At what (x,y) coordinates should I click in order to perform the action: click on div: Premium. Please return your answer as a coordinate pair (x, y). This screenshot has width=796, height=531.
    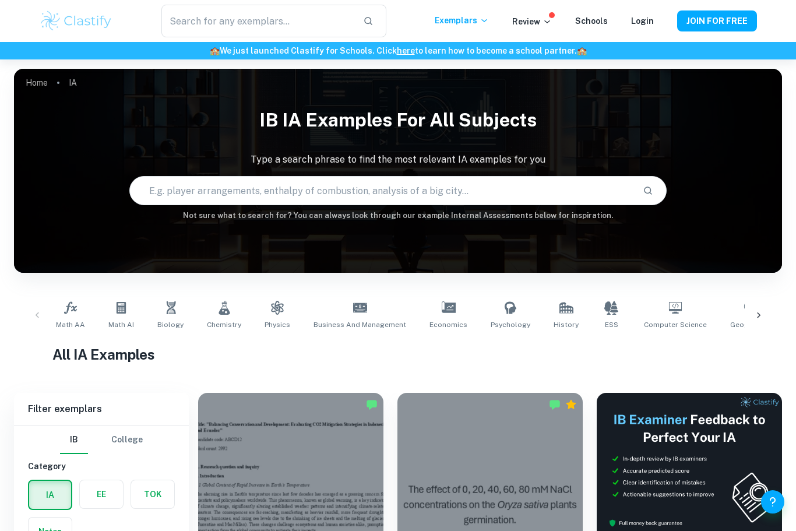
    Looking at the image, I should click on (571, 404).